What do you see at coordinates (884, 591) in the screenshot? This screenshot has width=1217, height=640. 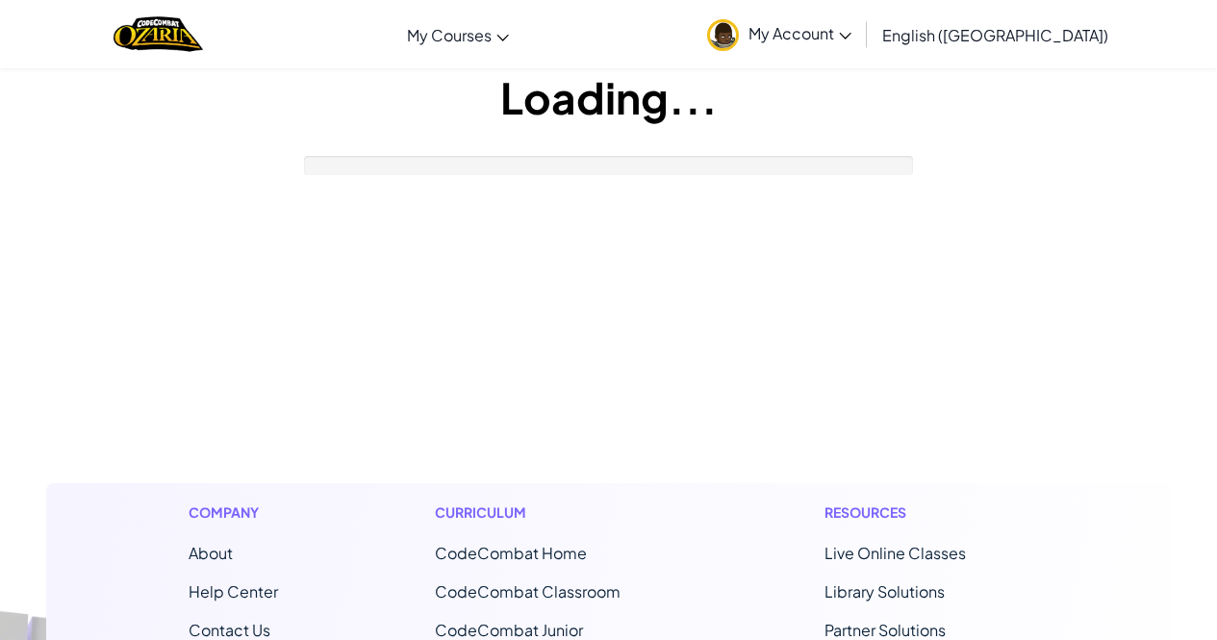 I see `a: Library Solutions` at bounding box center [884, 591].